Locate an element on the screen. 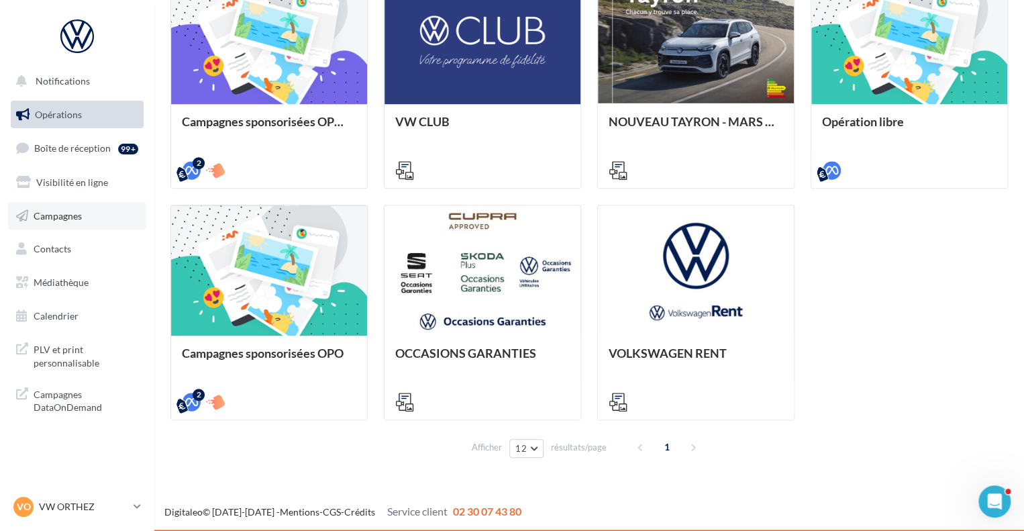  span: 1 is located at coordinates (667, 447).